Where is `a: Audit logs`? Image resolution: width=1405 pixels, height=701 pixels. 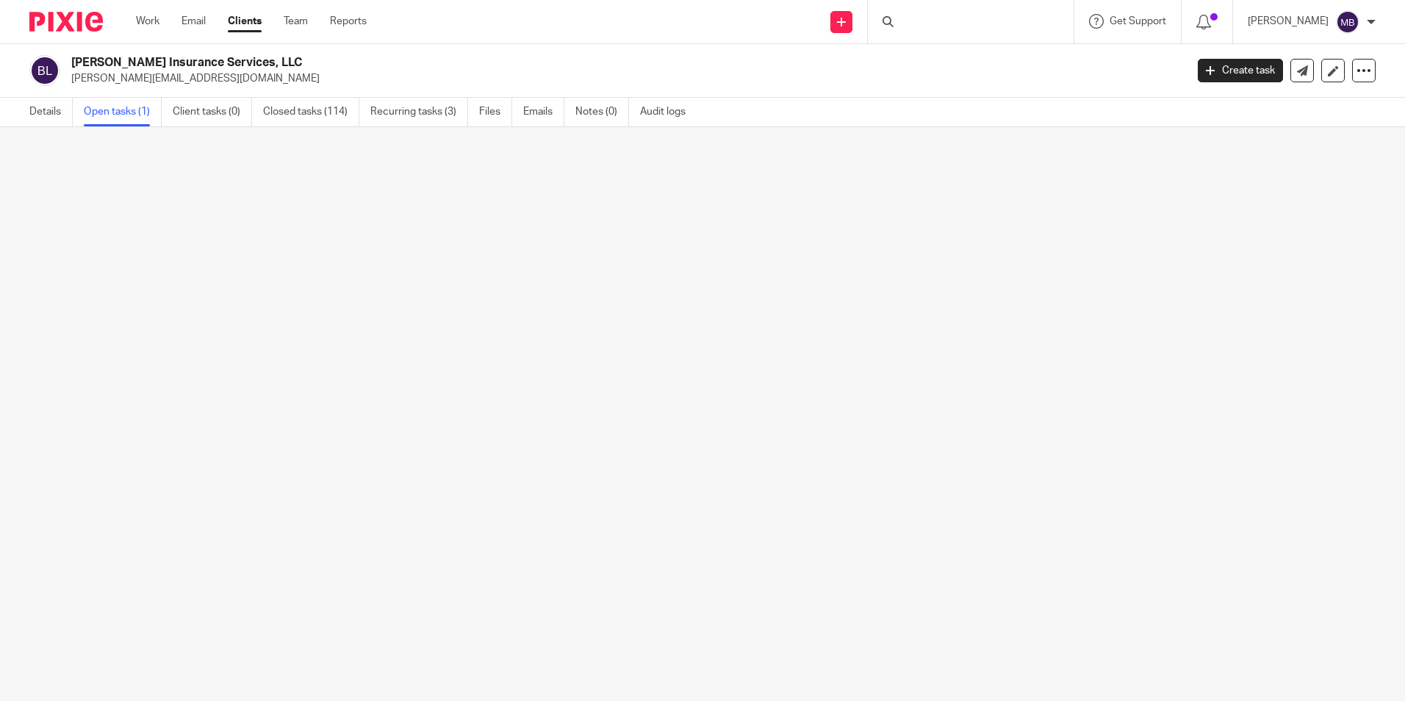
a: Audit logs is located at coordinates (668, 112).